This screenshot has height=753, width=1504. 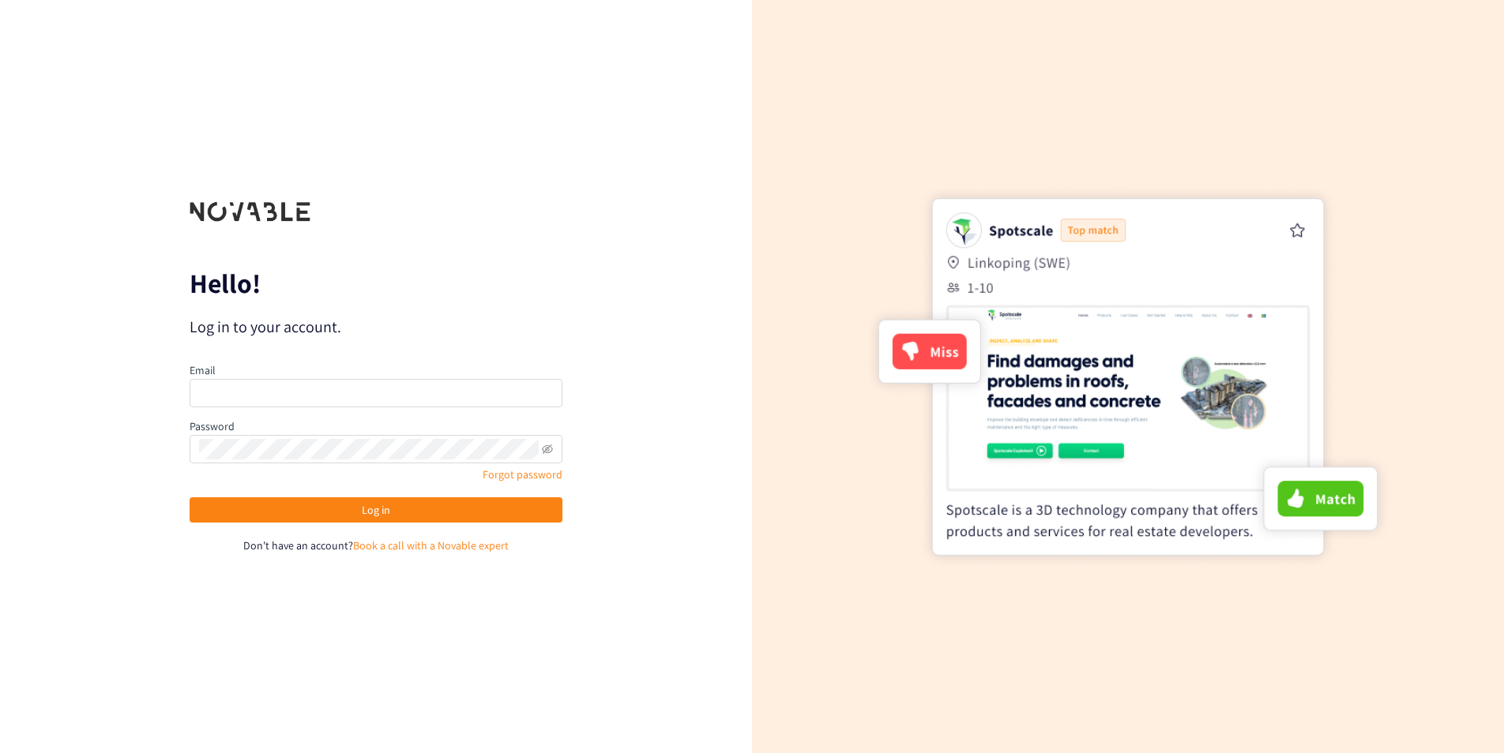 What do you see at coordinates (212, 426) in the screenshot?
I see `label: Password` at bounding box center [212, 426].